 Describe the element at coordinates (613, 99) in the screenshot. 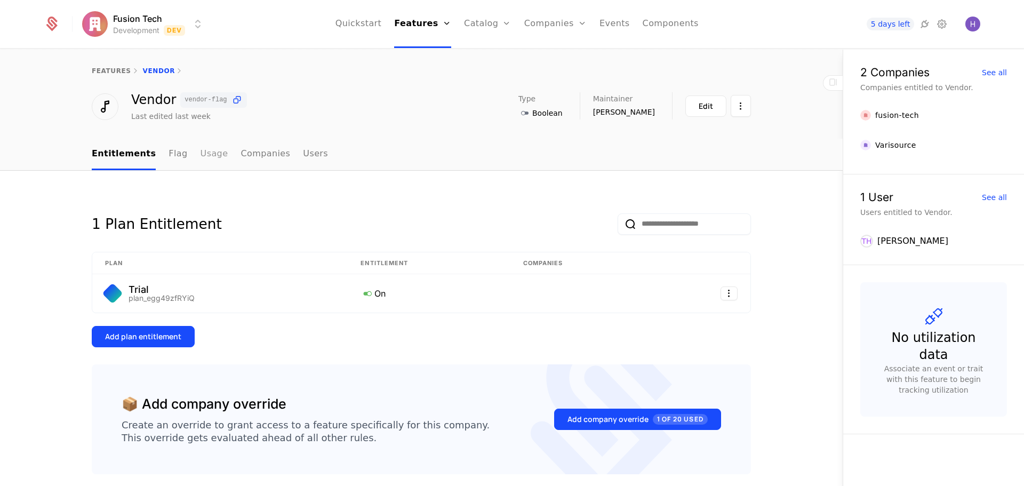

I see `span: Maintainer` at that location.